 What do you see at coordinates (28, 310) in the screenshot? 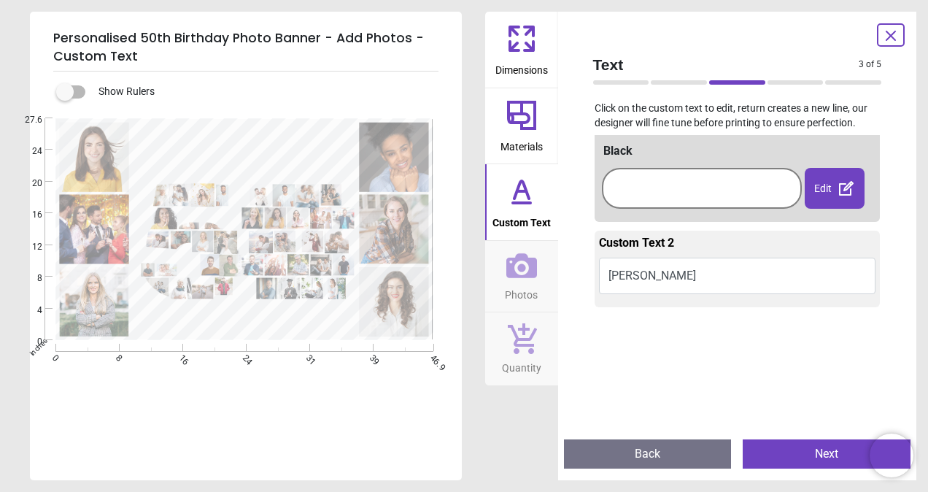
I see `span: 4` at bounding box center [28, 310].